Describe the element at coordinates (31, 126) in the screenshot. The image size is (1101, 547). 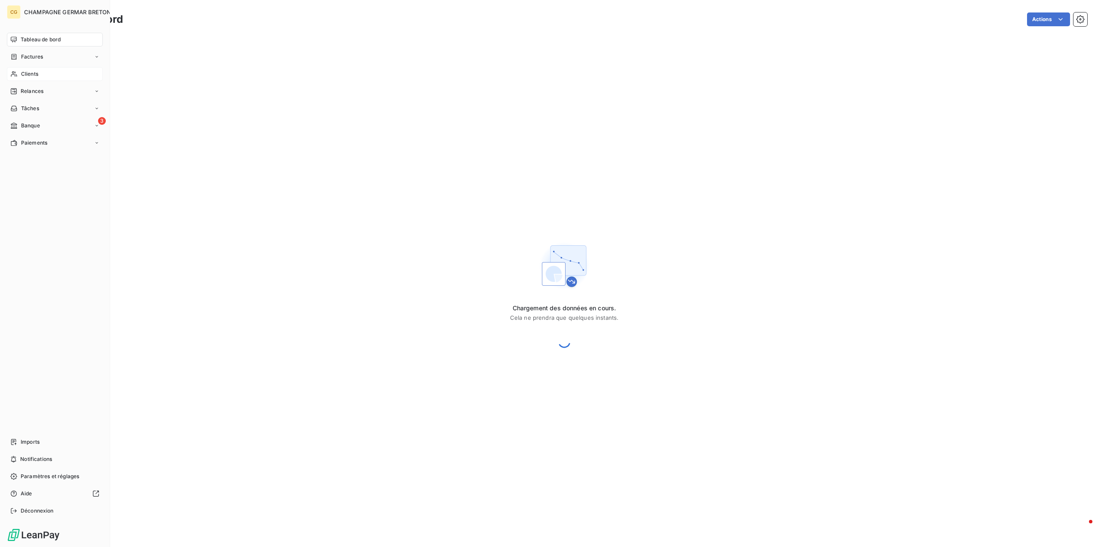
I see `span: Banque` at that location.